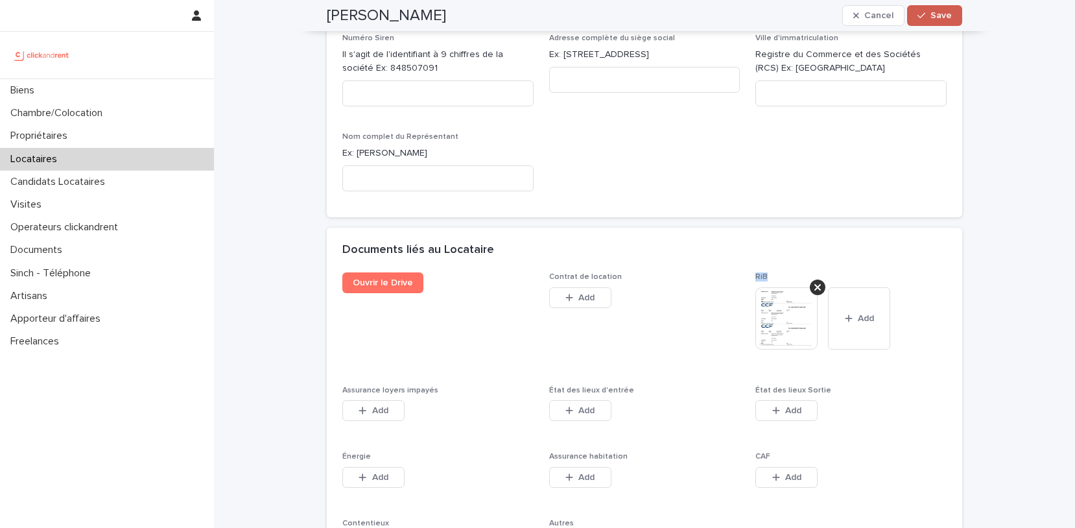 This screenshot has height=528, width=1075. Describe the element at coordinates (400, 137) in the screenshot. I see `span: Nom complet du Représentant` at that location.